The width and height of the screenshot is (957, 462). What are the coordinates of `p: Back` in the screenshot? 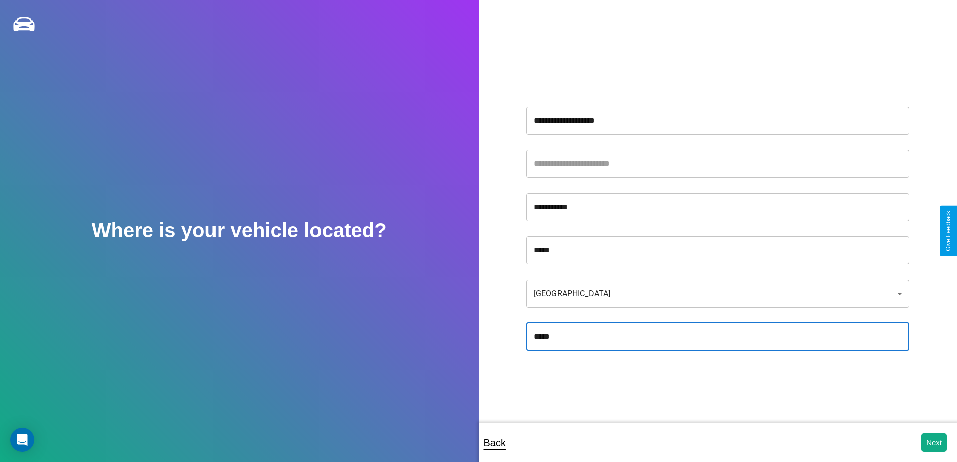 It's located at (495, 442).